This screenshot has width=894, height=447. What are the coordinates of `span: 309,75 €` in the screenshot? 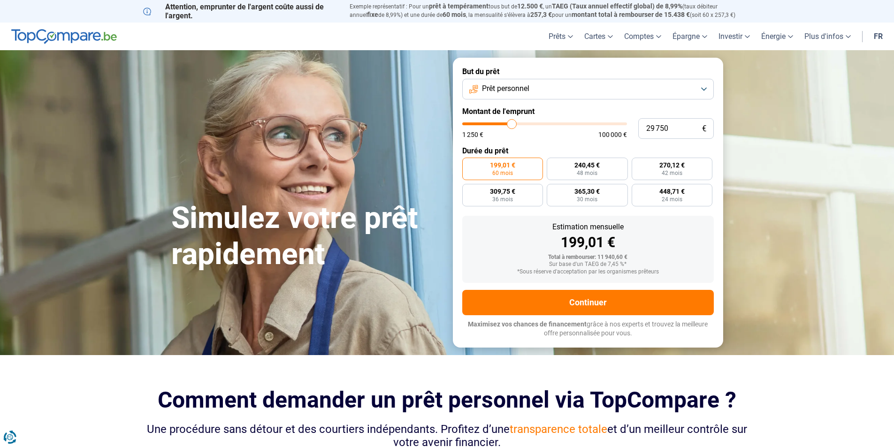 It's located at (503, 192).